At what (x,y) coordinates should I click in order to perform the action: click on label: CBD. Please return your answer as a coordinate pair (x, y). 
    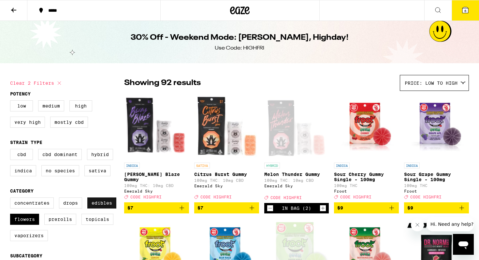
    Looking at the image, I should click on (21, 154).